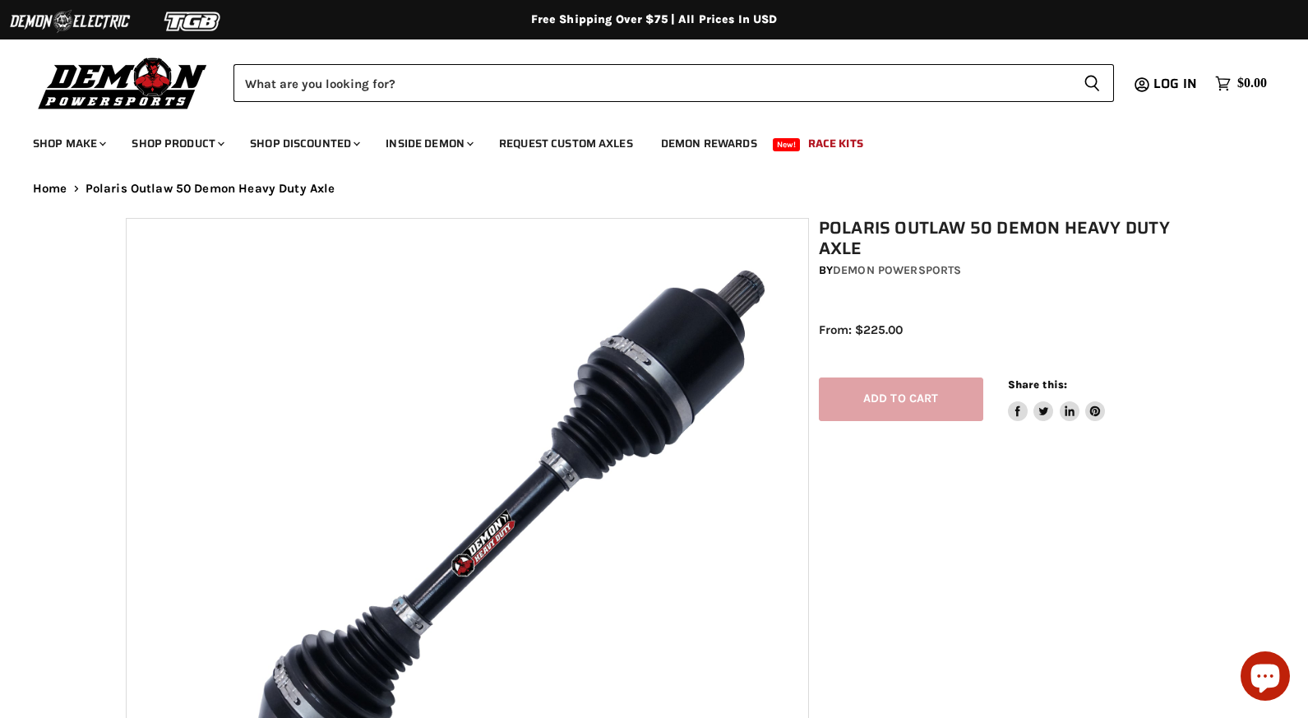 The width and height of the screenshot is (1308, 718). Describe the element at coordinates (193, 21) in the screenshot. I see `img: TGB Logo 2` at that location.